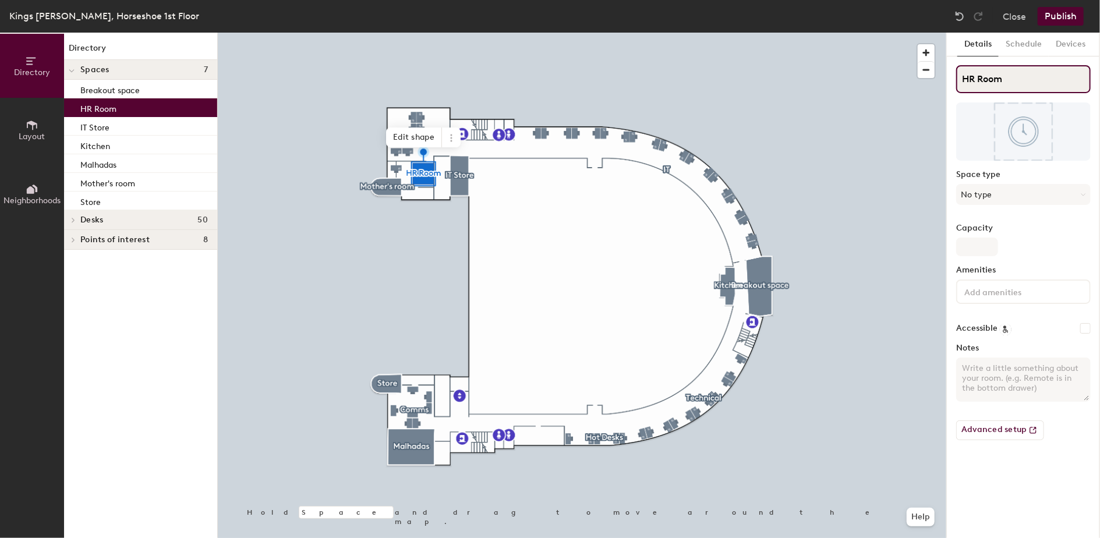 This screenshot has height=538, width=1100. I want to click on button: Publish, so click(1061, 16).